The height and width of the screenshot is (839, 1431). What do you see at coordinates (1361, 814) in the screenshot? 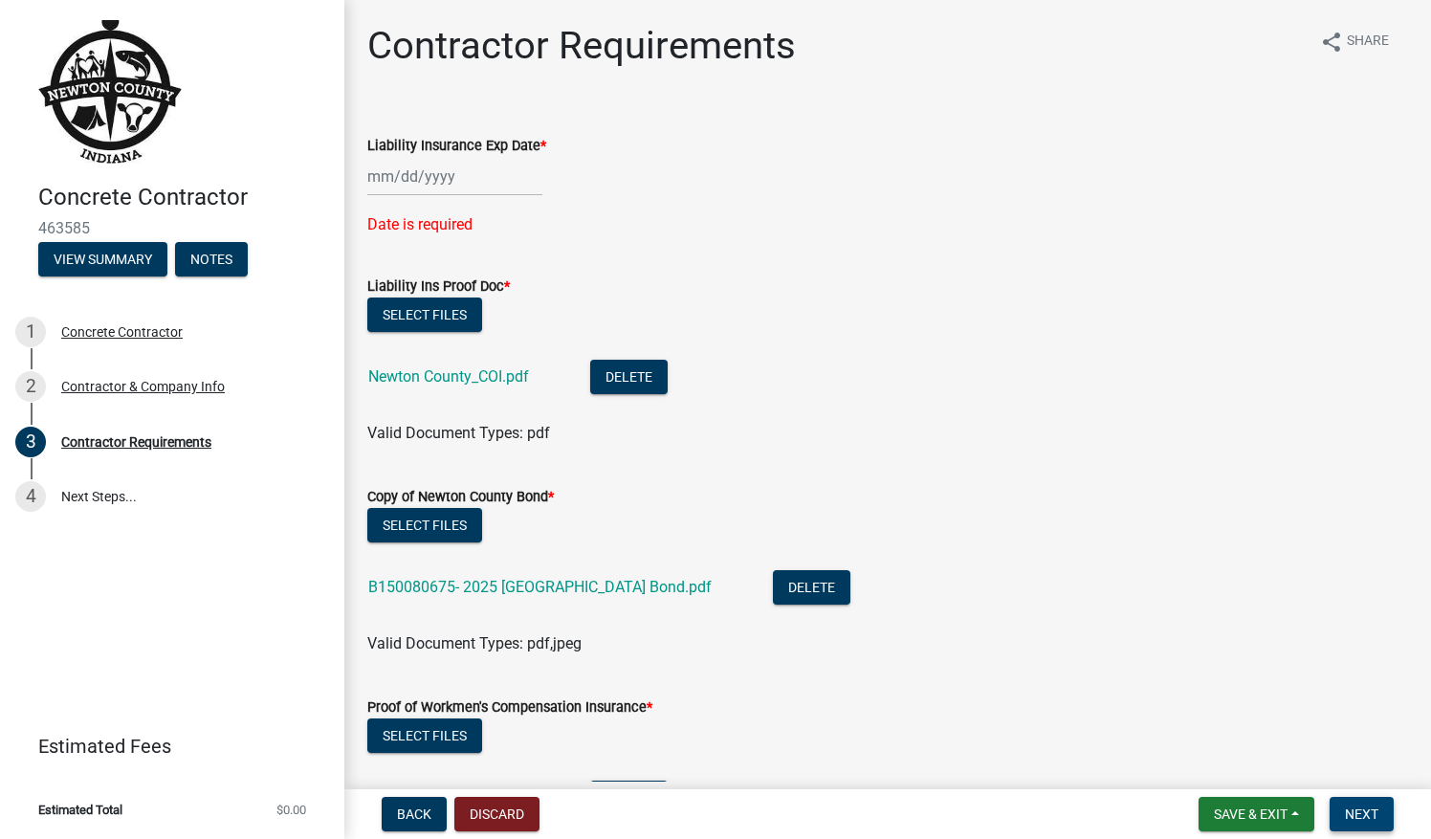
I see `span: Next` at bounding box center [1361, 814].